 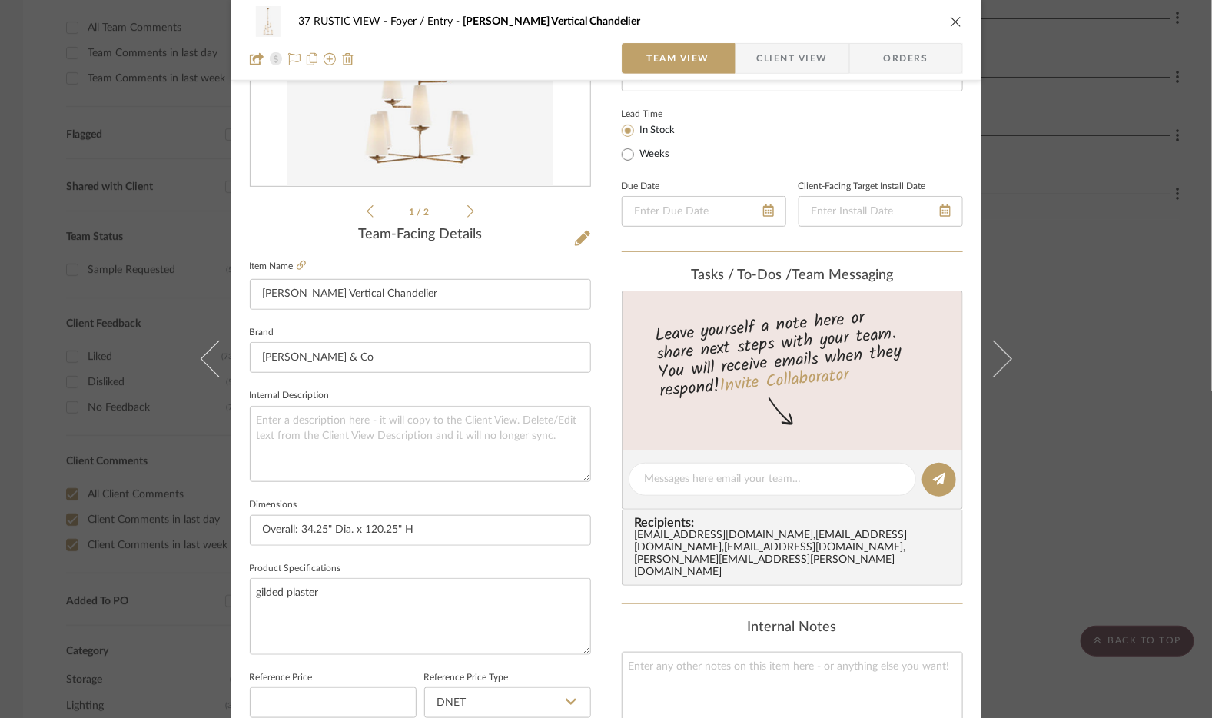 What do you see at coordinates (792, 353) in the screenshot?
I see `div: Leave yourself a note here or share next steps with your team. You will receive emails when they ...` at bounding box center [792, 353].